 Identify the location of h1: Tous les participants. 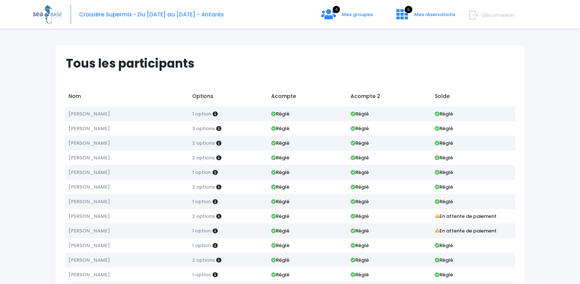
(293, 63).